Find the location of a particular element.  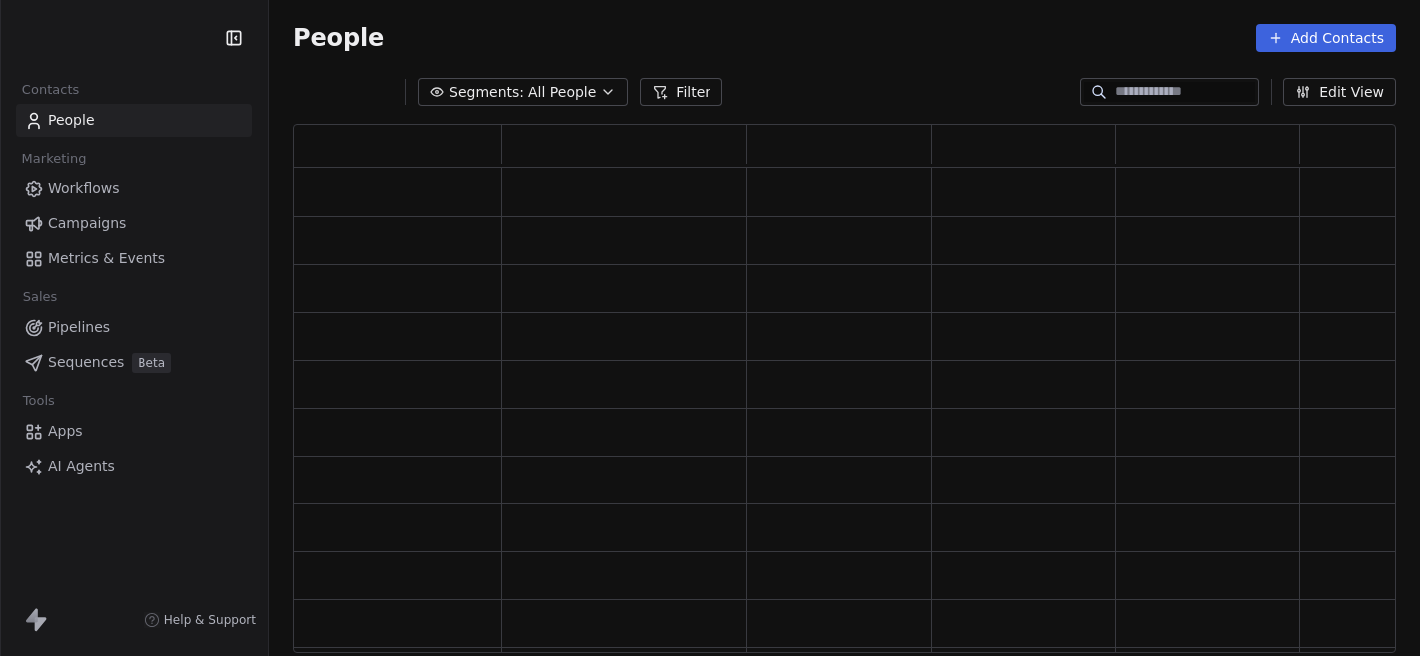

span: Sales is located at coordinates (40, 297).